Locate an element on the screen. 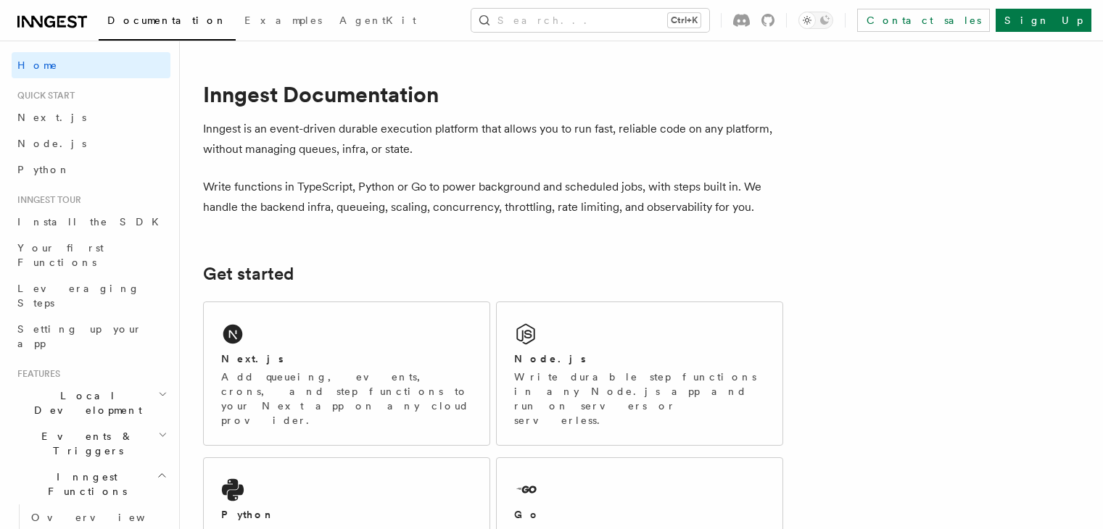 This screenshot has height=529, width=1103. a: Your first Functions is located at coordinates (91, 255).